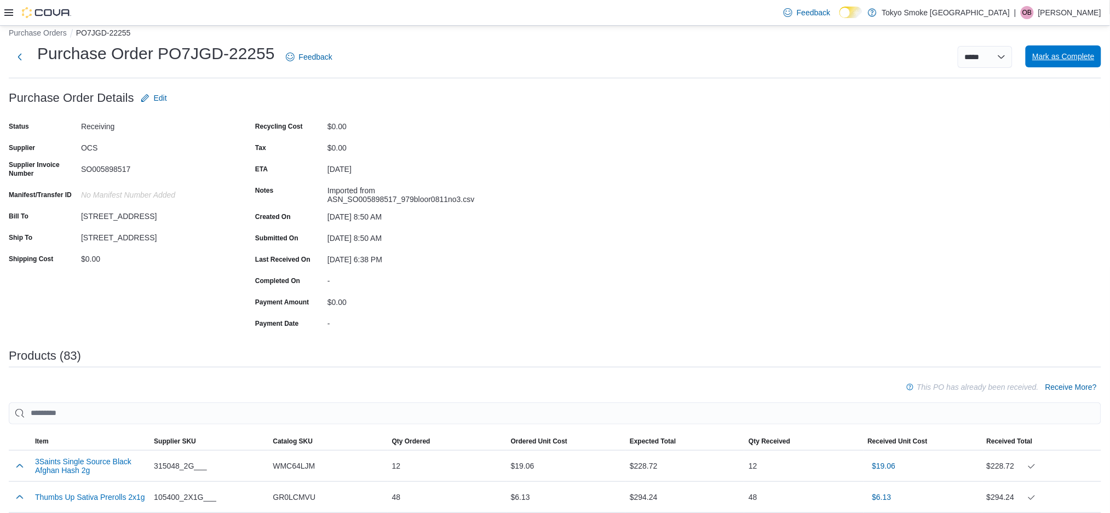 The width and height of the screenshot is (1110, 513). Describe the element at coordinates (277, 324) in the screenshot. I see `label: Payment Date` at that location.